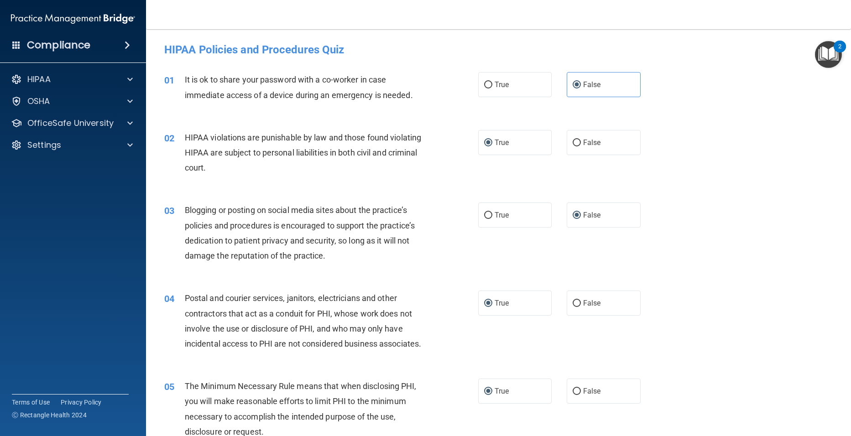 The height and width of the screenshot is (436, 851). What do you see at coordinates (169, 138) in the screenshot?
I see `span: 02` at bounding box center [169, 138].